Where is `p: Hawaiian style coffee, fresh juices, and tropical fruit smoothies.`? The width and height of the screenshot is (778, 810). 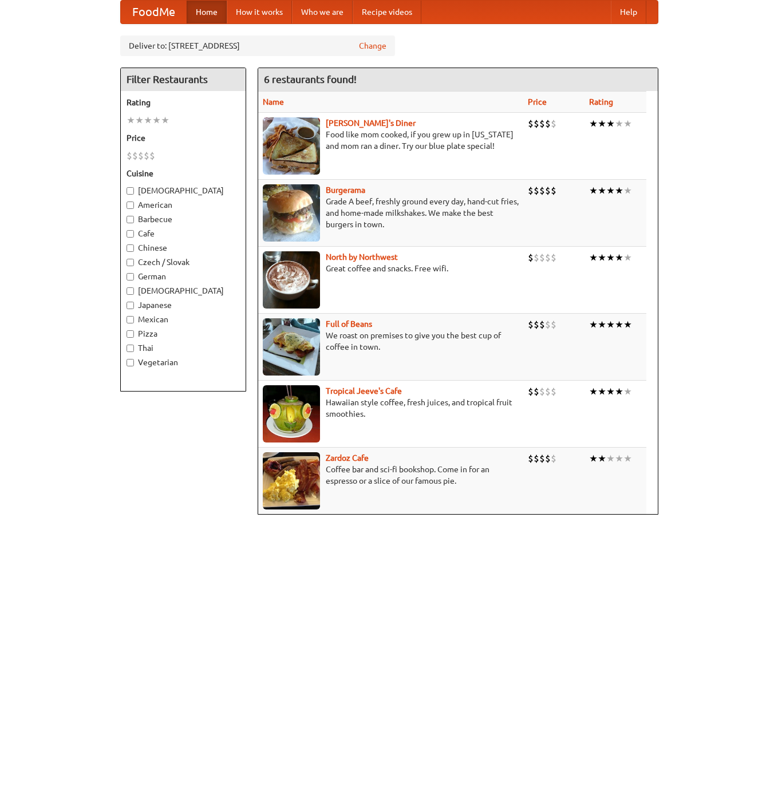 p: Hawaiian style coffee, fresh juices, and tropical fruit smoothies. is located at coordinates (390, 408).